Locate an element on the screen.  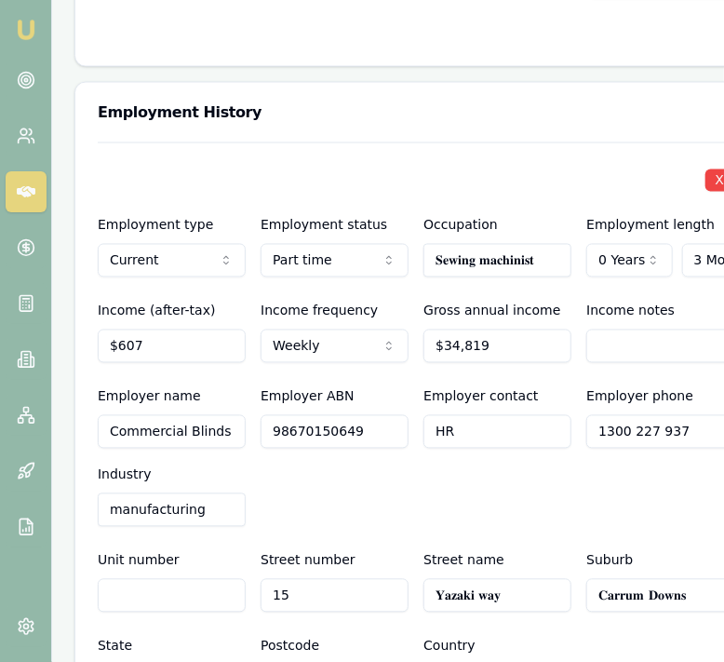
label: Employer name is located at coordinates (149, 396).